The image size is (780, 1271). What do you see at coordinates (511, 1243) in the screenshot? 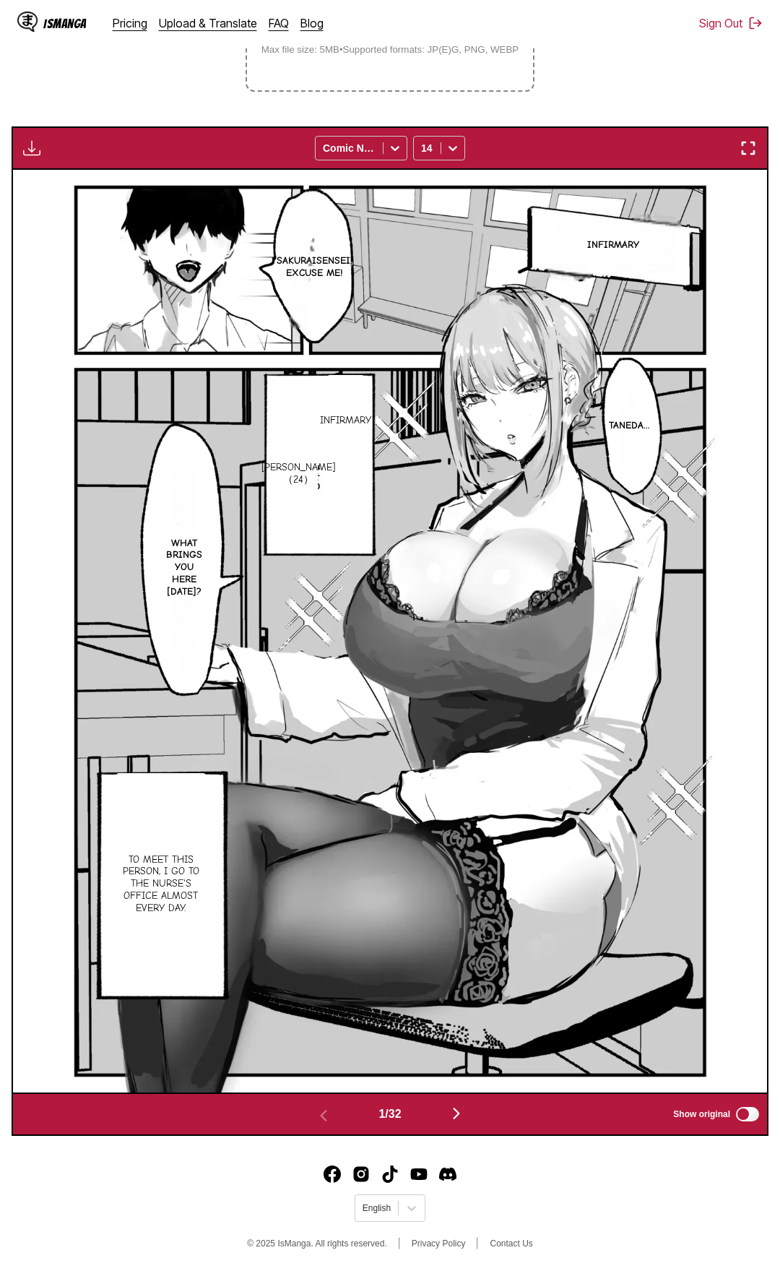
I see `a: Contact Us` at bounding box center [511, 1243].